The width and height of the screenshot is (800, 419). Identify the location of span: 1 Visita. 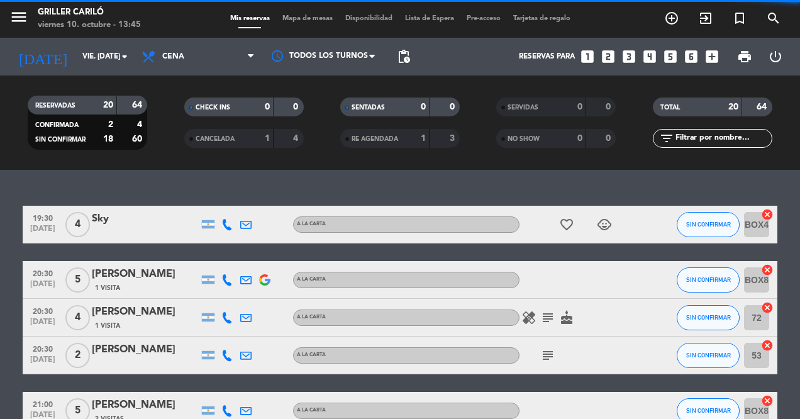
(108, 288).